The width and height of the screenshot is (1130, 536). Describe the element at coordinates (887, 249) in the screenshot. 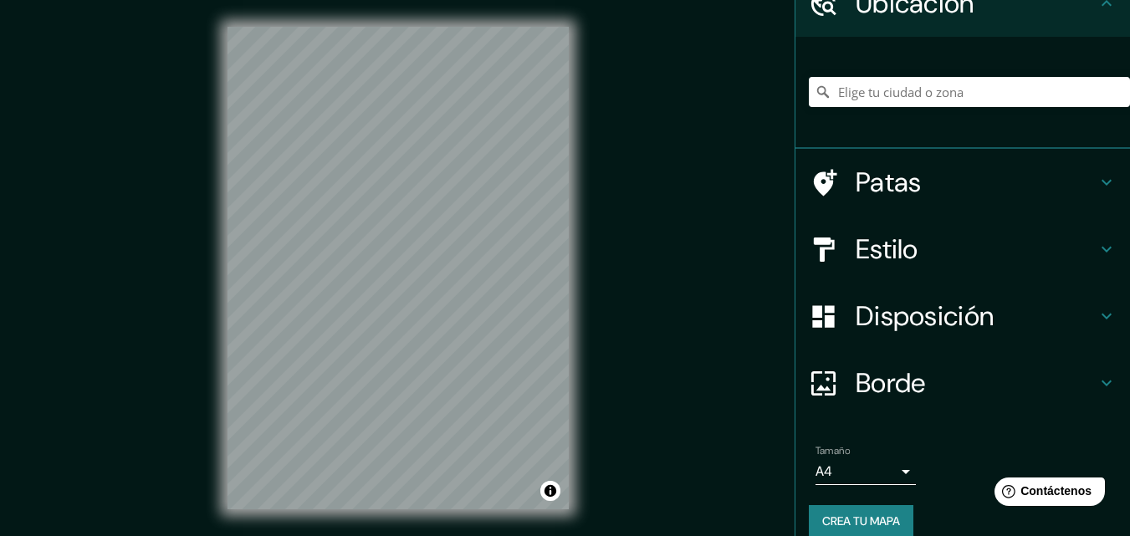

I see `font: Estilo` at that location.